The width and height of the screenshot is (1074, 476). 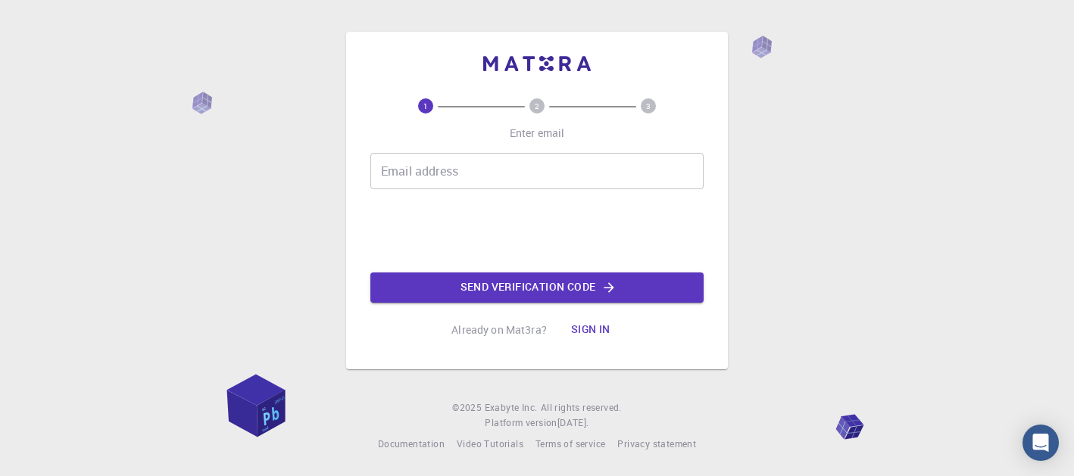 What do you see at coordinates (537, 106) in the screenshot?
I see `text: 2` at bounding box center [537, 106].